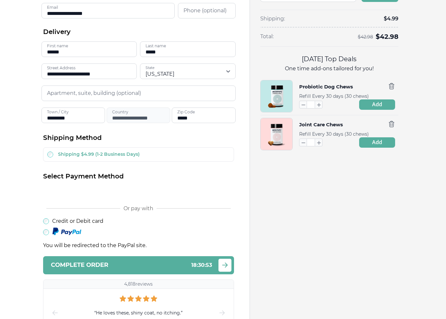 Image resolution: width=446 pixels, height=319 pixels. I want to click on button: Complete order18:30:53, so click(138, 266).